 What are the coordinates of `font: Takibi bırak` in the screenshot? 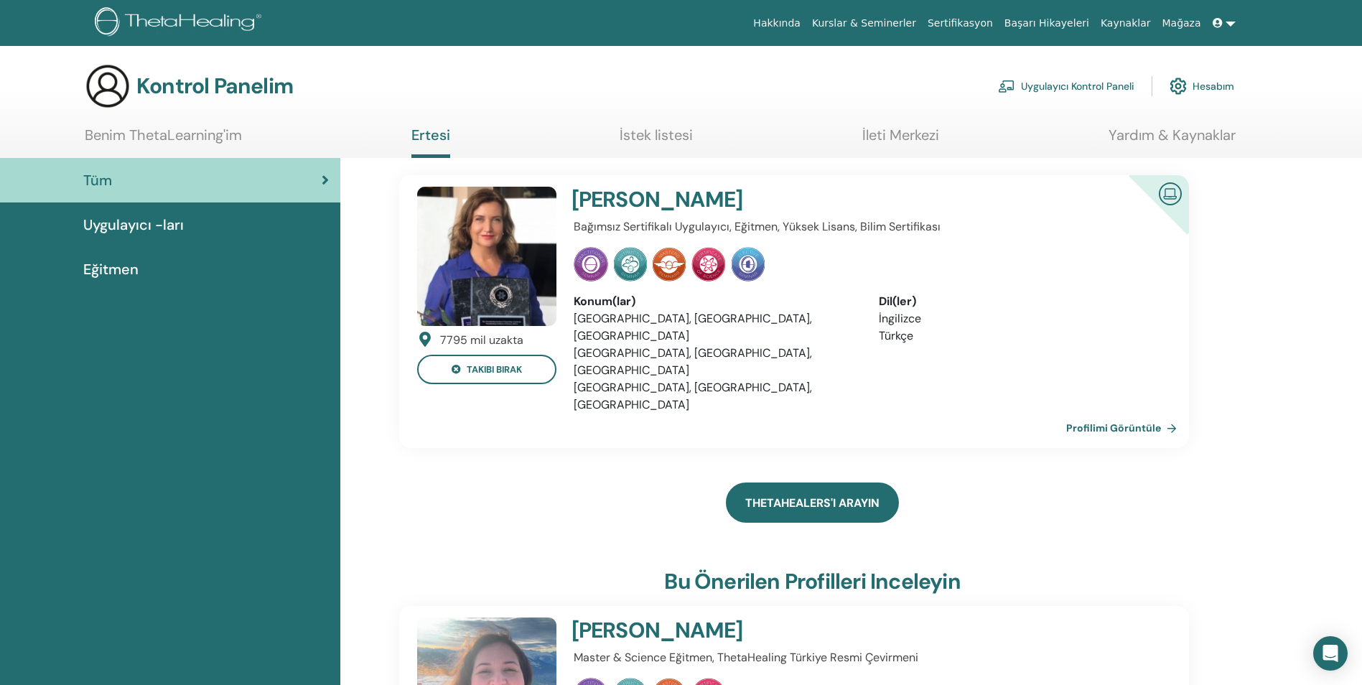 It's located at (494, 369).